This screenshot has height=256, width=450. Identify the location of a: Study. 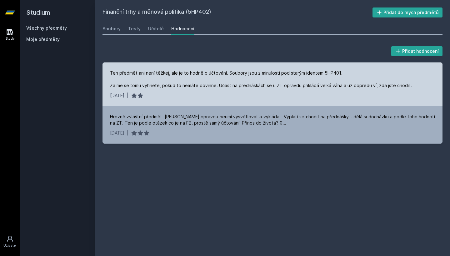
(10, 34).